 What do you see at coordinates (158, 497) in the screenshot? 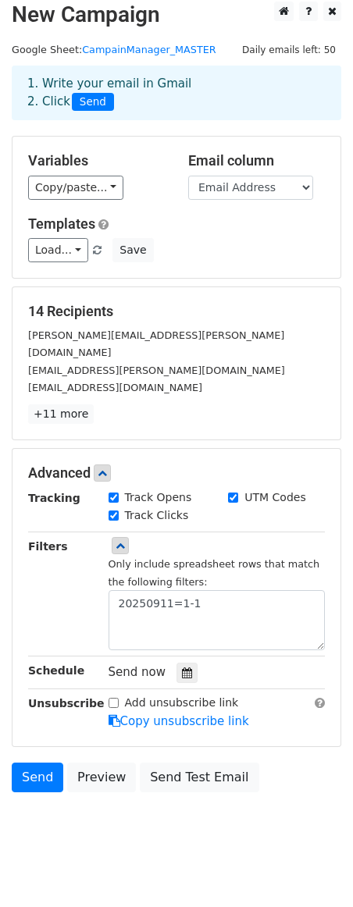
I see `label: Track Opens` at bounding box center [158, 497].